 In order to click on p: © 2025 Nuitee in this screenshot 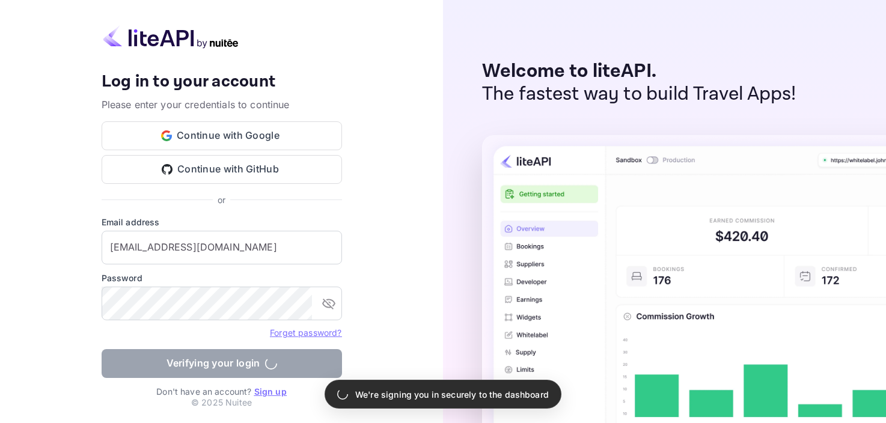, I will do `click(221, 402)`.